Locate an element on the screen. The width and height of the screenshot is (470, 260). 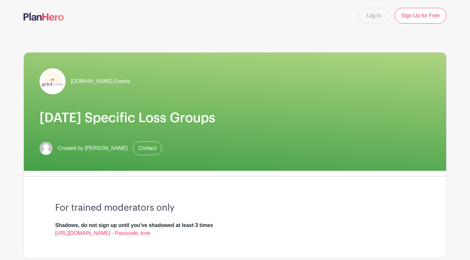
img: logo-507f7623f17ff9eddc593b1ce0a138ce2505c220e1c5a4e2b4648c50719b7d32.svg is located at coordinates (44, 17).